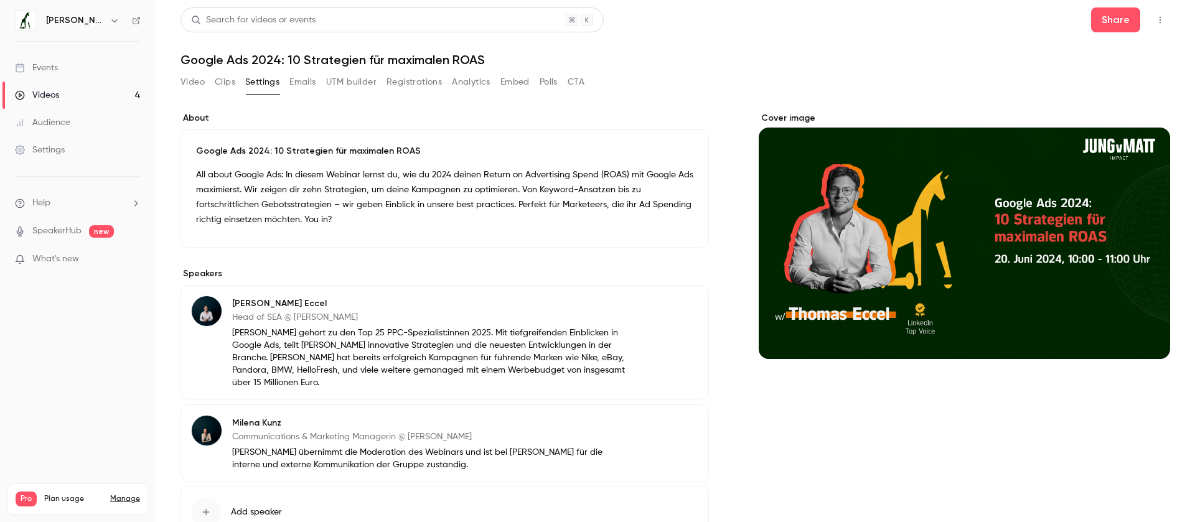 This screenshot has height=522, width=1195. Describe the element at coordinates (964, 118) in the screenshot. I see `label: Cover image` at that location.